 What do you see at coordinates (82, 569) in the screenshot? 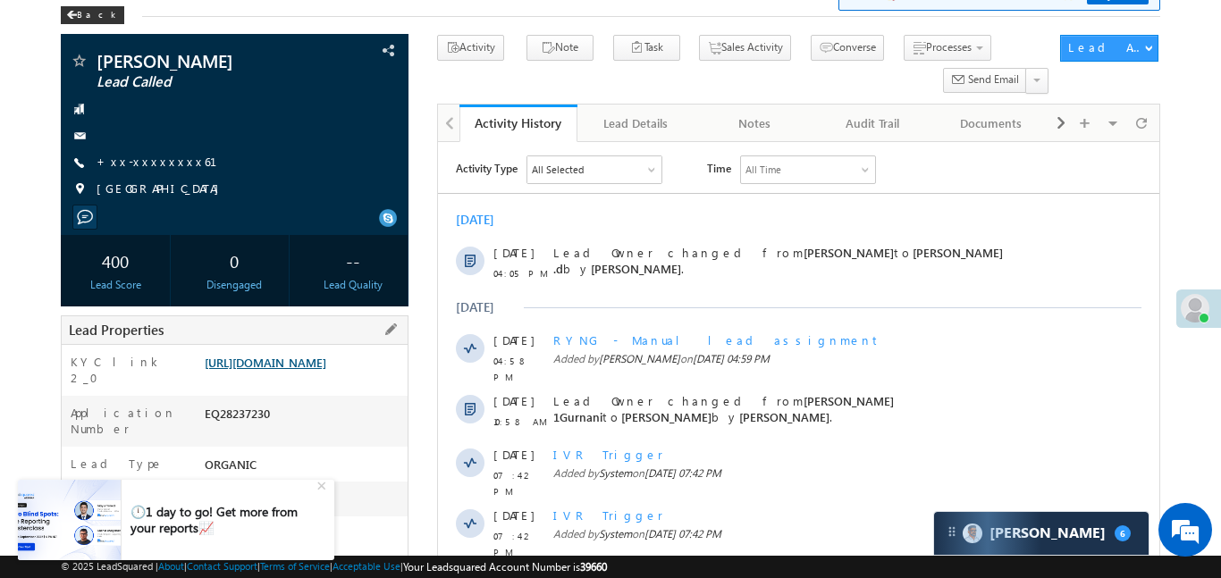
I see `span: 06:06 PM` at bounding box center [82, 569].